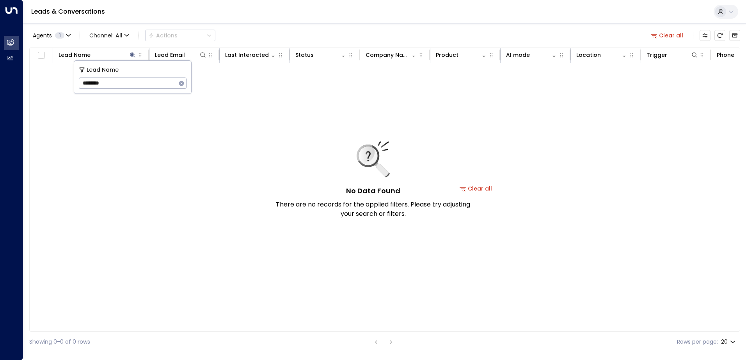 Image resolution: width=746 pixels, height=360 pixels. Describe the element at coordinates (697, 342) in the screenshot. I see `label: Rows per page:` at that location.